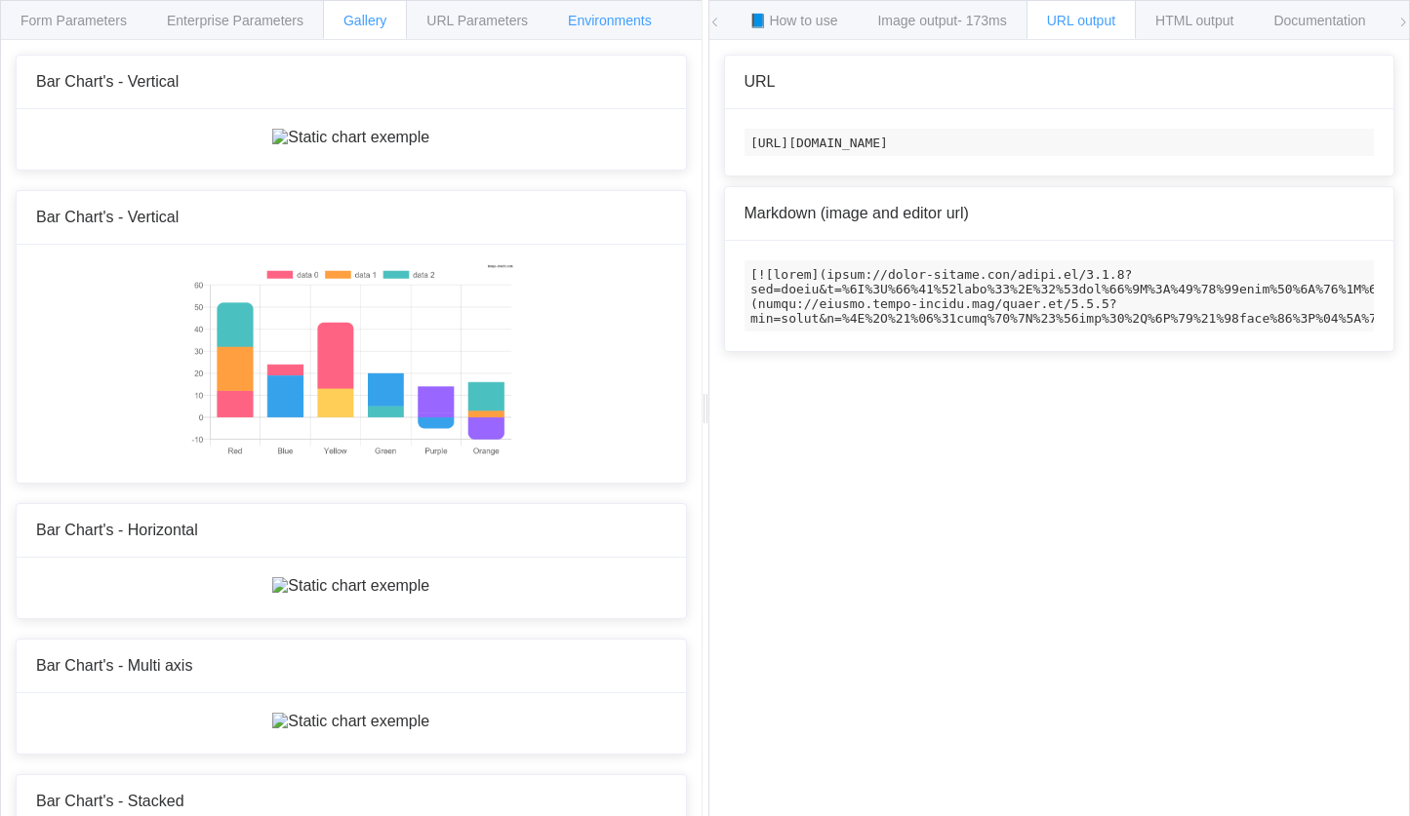 The image size is (1410, 816). I want to click on span: Environments, so click(610, 20).